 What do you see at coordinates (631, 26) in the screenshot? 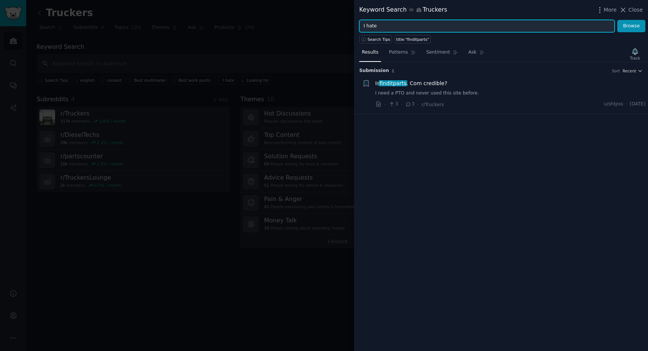
I see `button: Browse` at bounding box center [631, 26].